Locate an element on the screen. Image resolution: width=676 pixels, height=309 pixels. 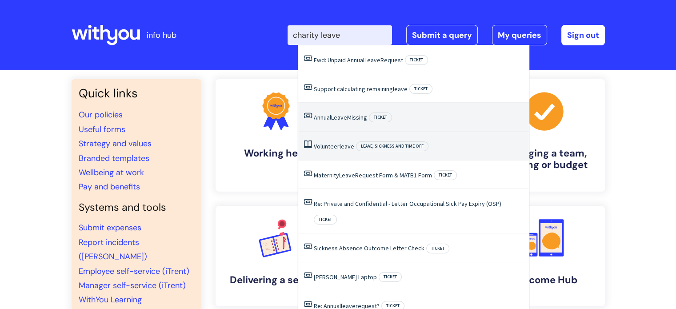
a: Useful forms is located at coordinates (102, 129).